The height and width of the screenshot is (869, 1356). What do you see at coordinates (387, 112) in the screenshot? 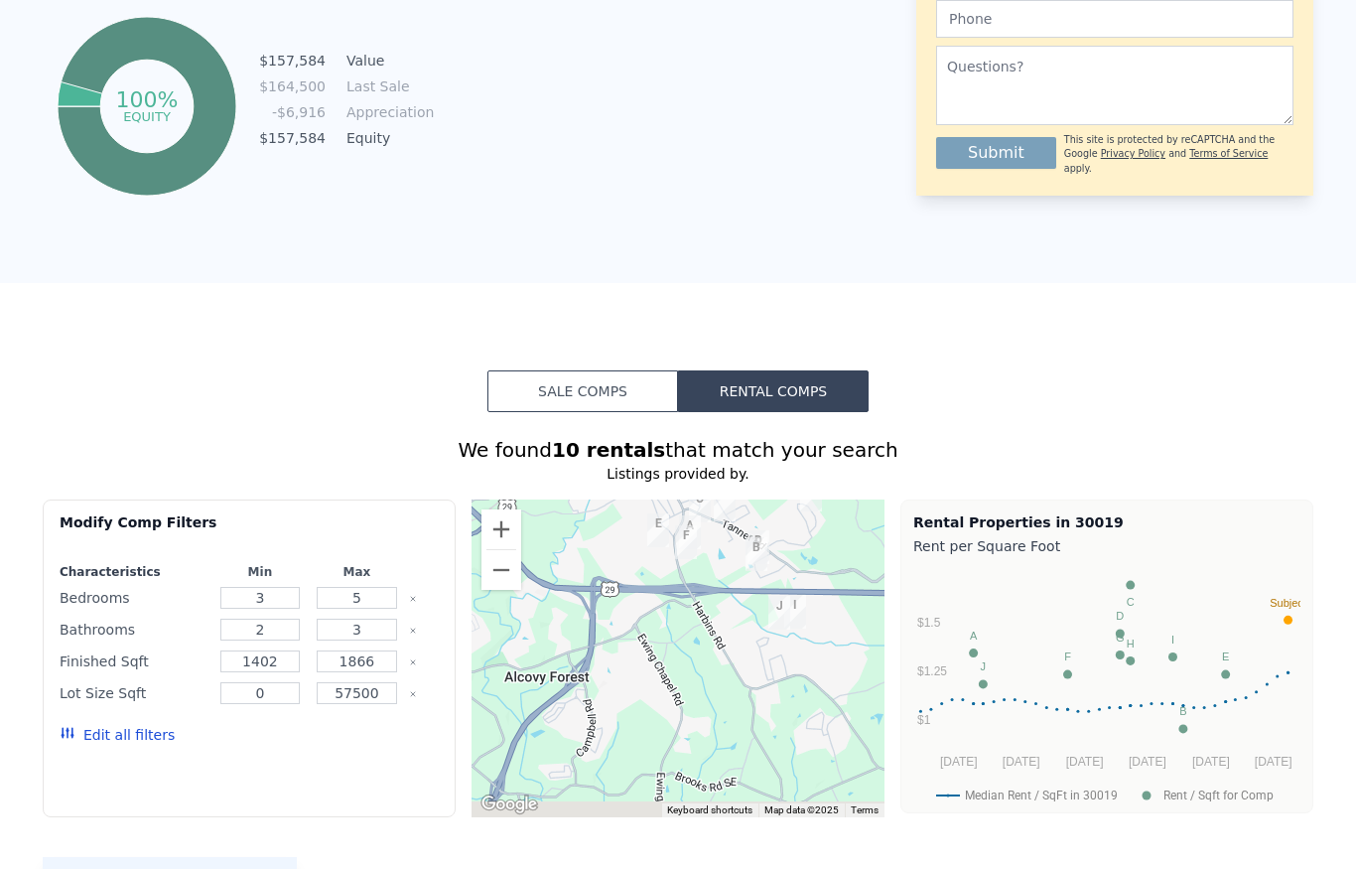
I see `td: Appreciation` at bounding box center [387, 112].